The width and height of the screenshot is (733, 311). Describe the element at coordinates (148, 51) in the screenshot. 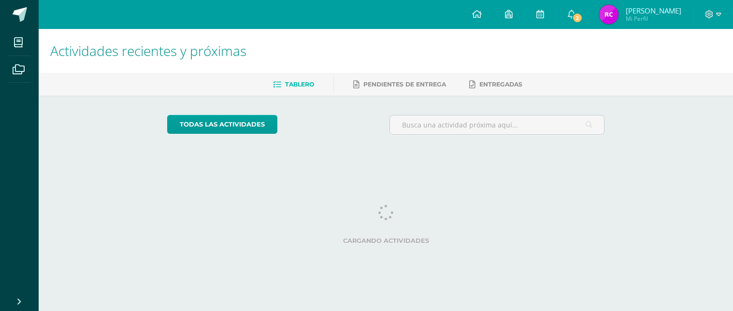

I see `span: Actividades recientes y próximas` at that location.